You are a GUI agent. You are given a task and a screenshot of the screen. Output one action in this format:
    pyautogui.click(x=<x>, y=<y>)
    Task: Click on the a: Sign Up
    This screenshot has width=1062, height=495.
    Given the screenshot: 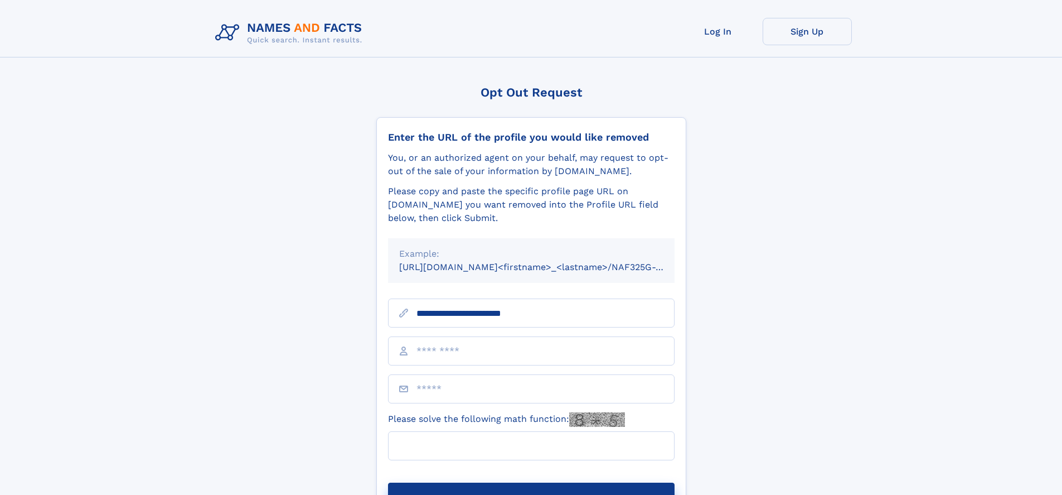 What is the action you would take?
    pyautogui.click(x=808, y=31)
    